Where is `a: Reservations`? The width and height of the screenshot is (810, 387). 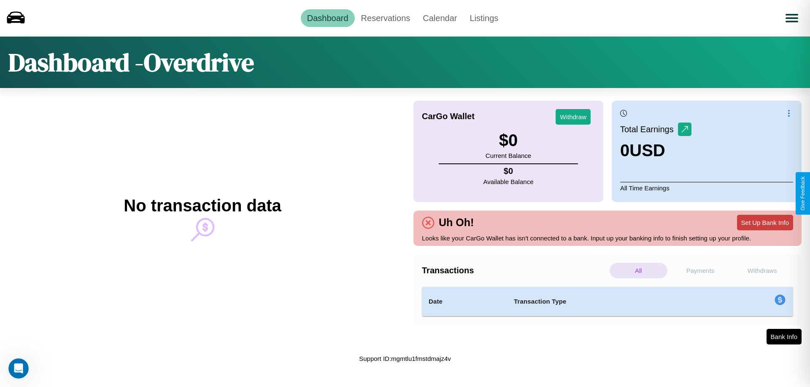 a: Reservations is located at coordinates (385, 18).